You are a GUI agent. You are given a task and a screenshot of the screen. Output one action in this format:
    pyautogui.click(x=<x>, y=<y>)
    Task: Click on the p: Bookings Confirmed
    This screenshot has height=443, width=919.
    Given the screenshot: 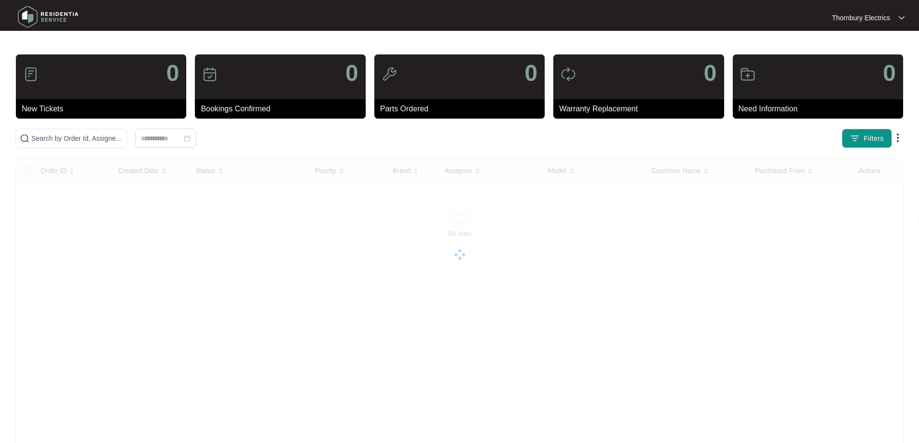 What is the action you would take?
    pyautogui.click(x=283, y=109)
    